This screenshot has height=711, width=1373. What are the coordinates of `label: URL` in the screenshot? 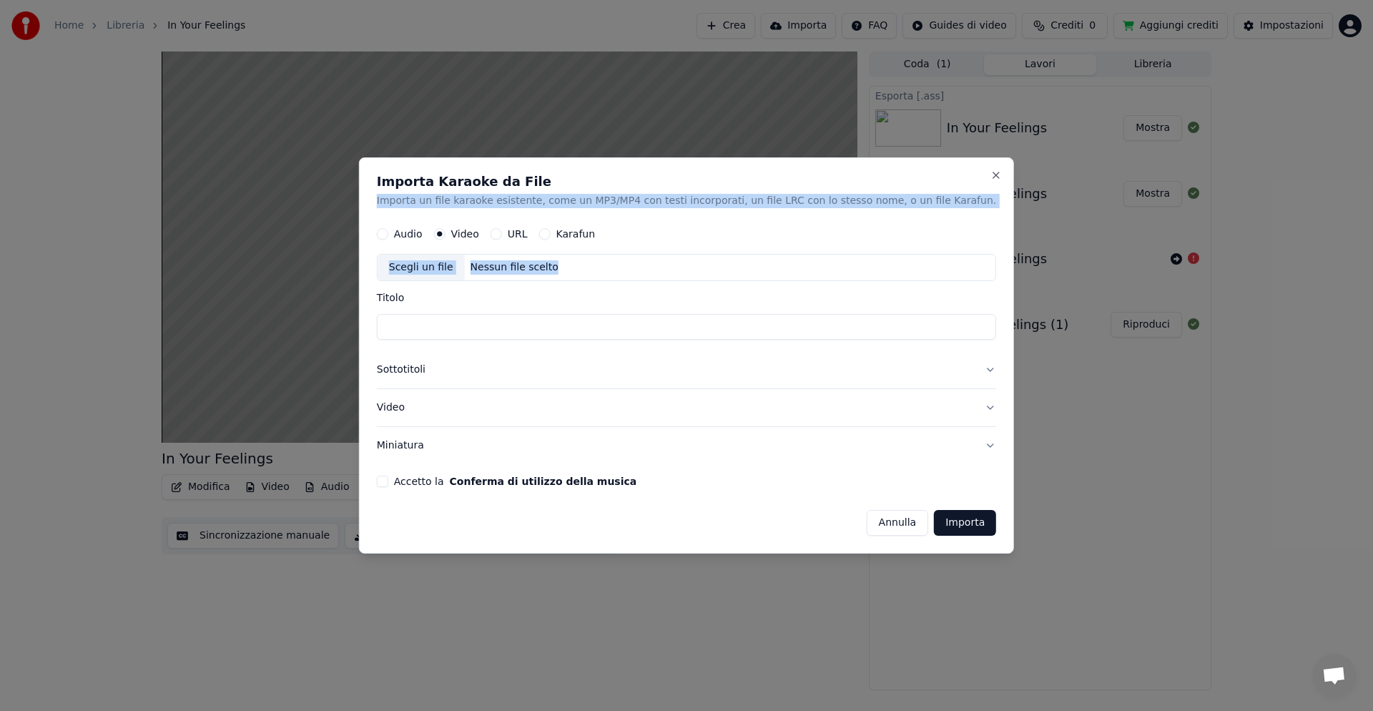 It's located at (518, 234).